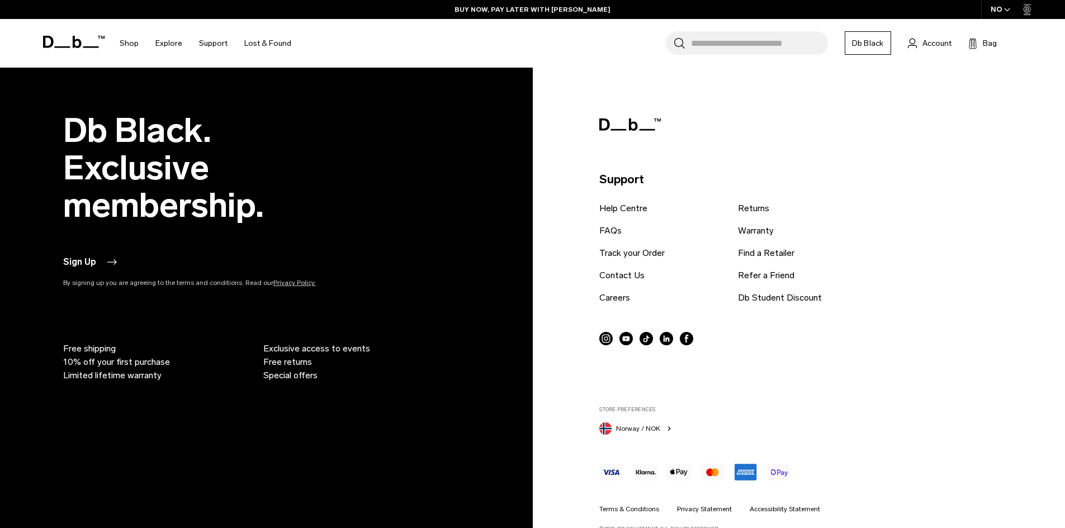 The image size is (1065, 528). Describe the element at coordinates (205, 43) in the screenshot. I see `nav: Main Navigation` at that location.